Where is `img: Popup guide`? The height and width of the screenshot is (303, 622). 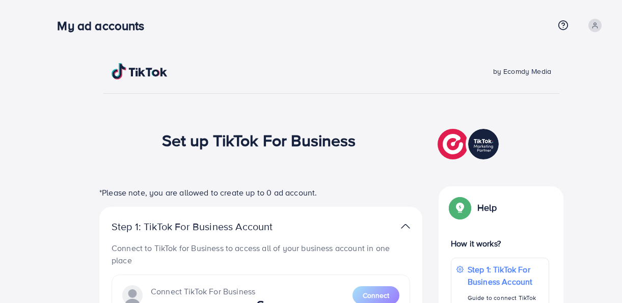 img: Popup guide is located at coordinates (460, 208).